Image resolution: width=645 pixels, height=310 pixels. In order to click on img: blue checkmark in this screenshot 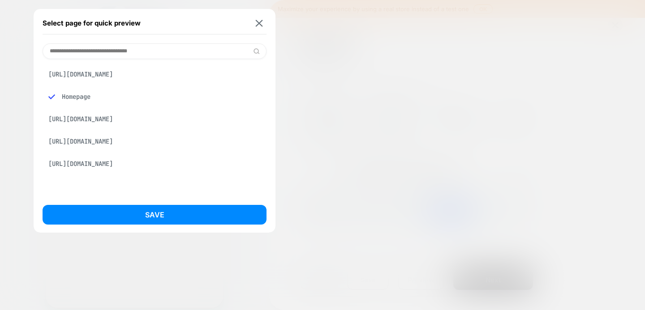, I will do `click(51, 97)`.